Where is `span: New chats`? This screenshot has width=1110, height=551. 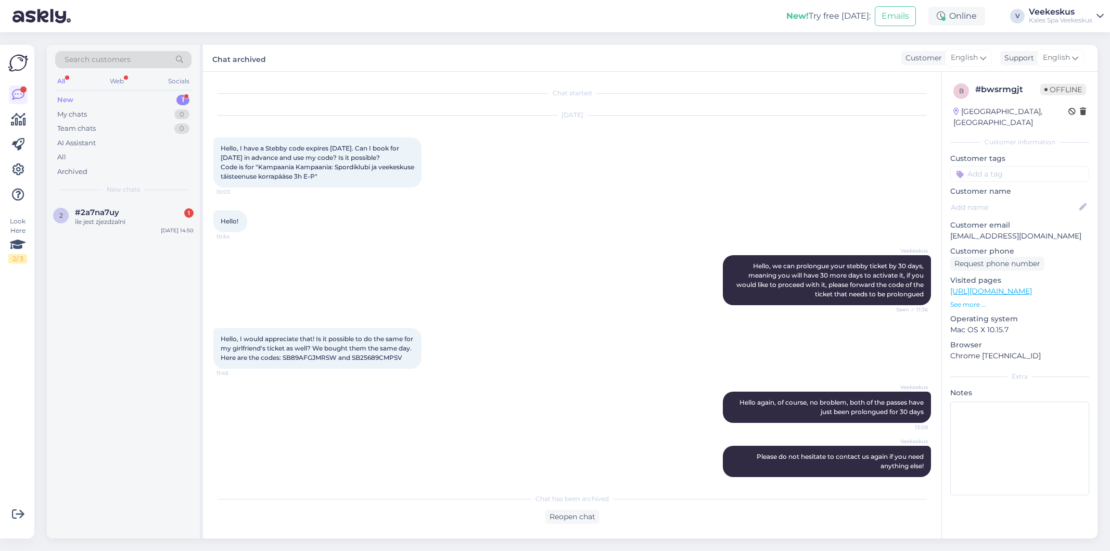 span: New chats is located at coordinates (123, 189).